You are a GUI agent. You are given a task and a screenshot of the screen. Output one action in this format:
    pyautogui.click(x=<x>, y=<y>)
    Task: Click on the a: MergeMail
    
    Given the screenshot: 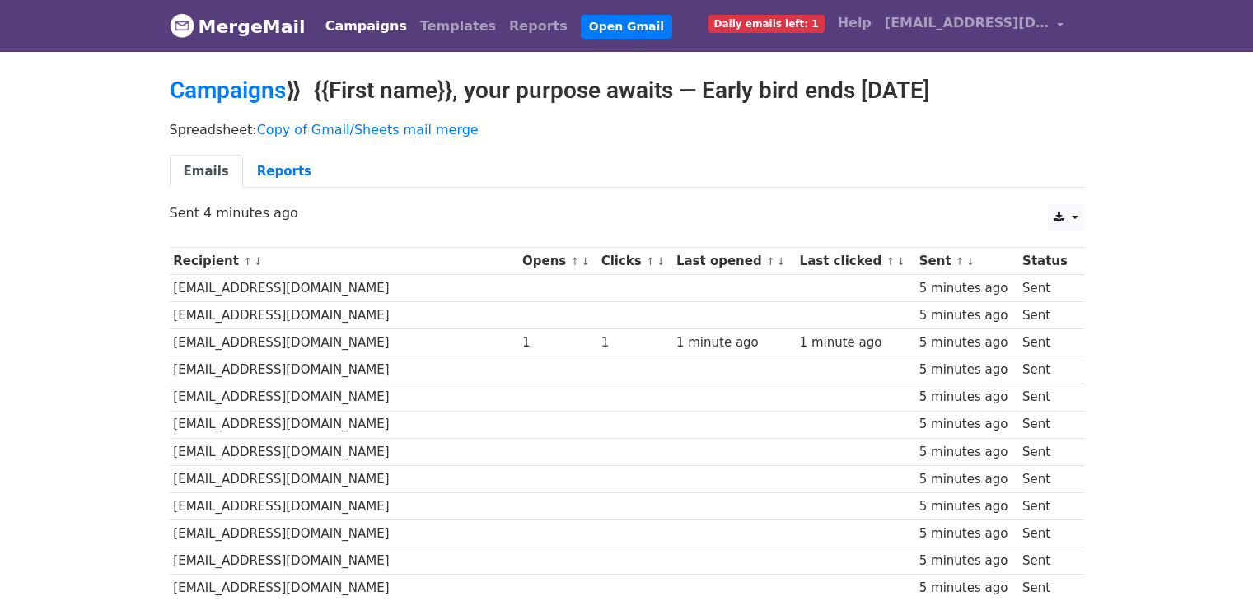 What is the action you would take?
    pyautogui.click(x=237, y=26)
    